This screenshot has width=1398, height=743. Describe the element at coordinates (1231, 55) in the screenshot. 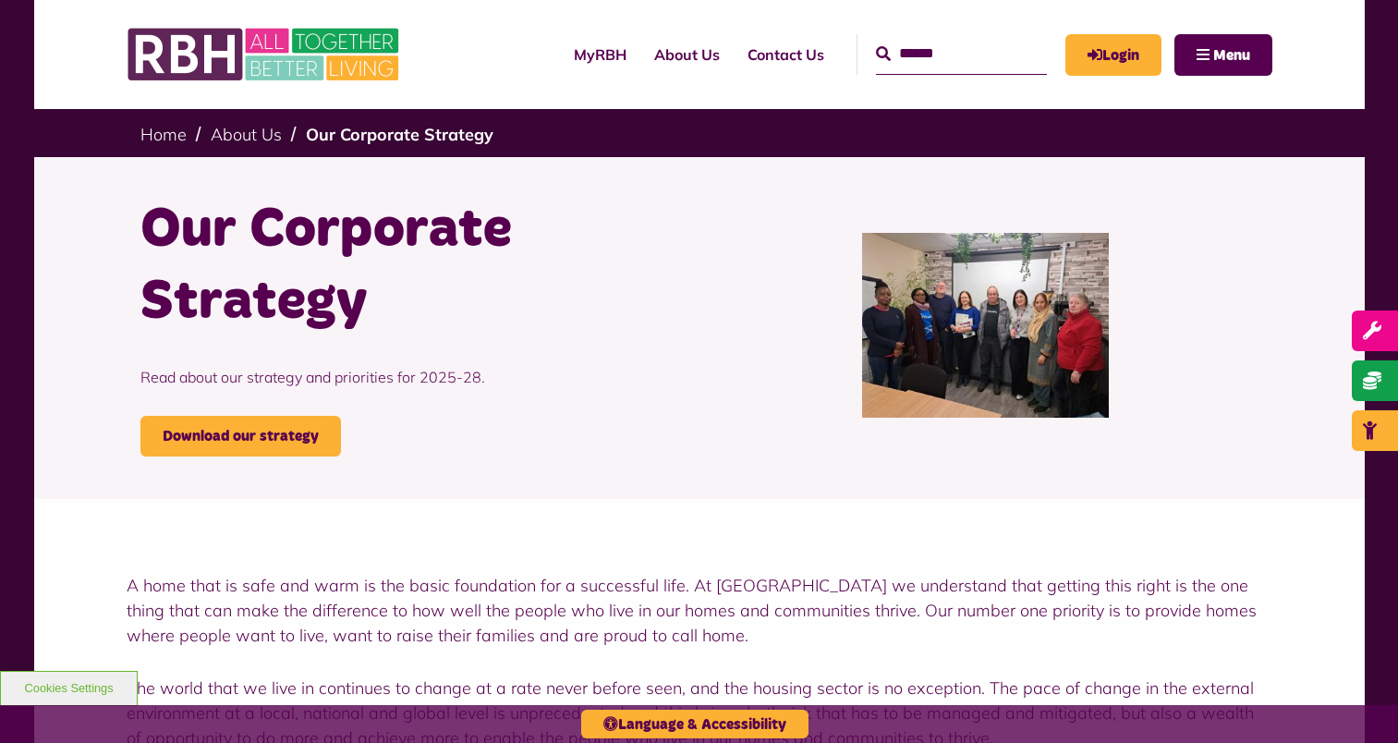

I see `span: Menu` at that location.